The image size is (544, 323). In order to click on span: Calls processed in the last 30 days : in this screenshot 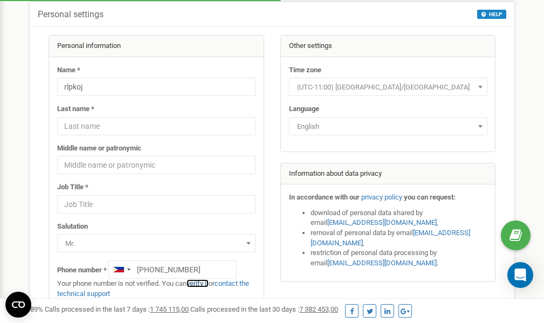, I will do `click(264, 309)`.